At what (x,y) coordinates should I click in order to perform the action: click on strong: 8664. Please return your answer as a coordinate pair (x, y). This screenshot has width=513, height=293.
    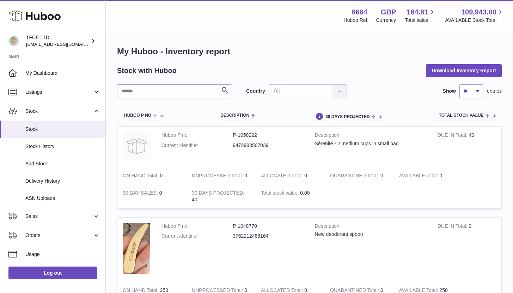
    Looking at the image, I should click on (359, 12).